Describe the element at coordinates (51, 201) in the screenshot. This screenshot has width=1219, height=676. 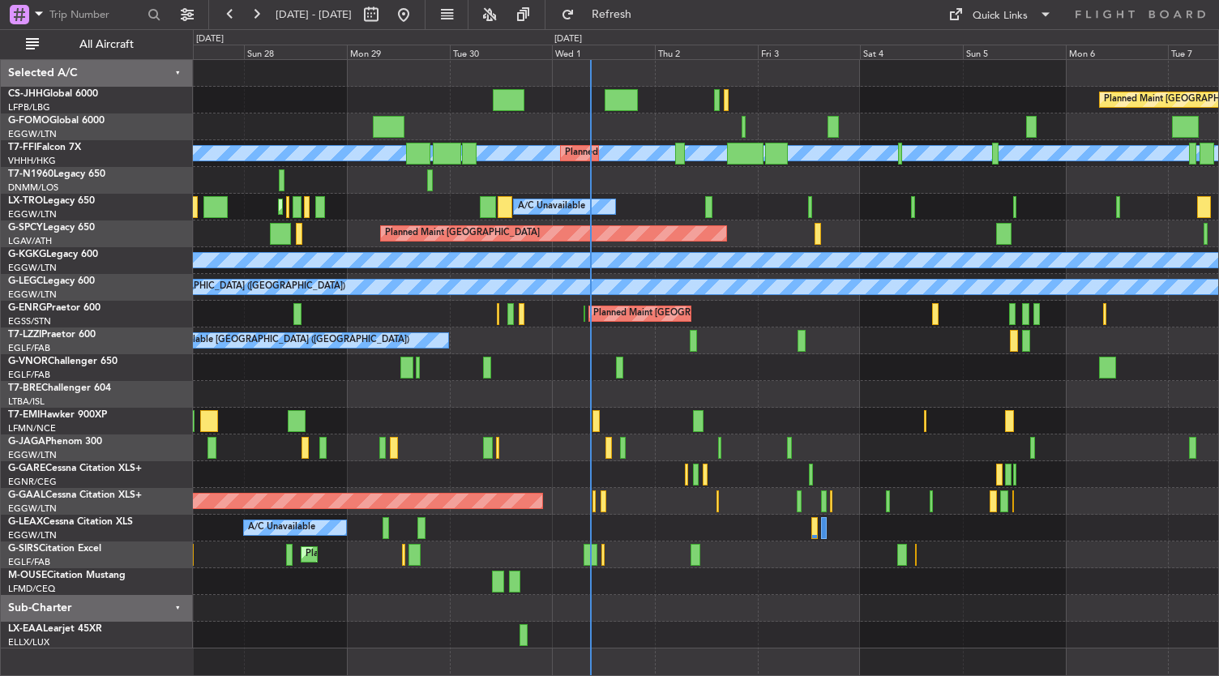
I see `a: LX-TROLegacy 650` at that location.